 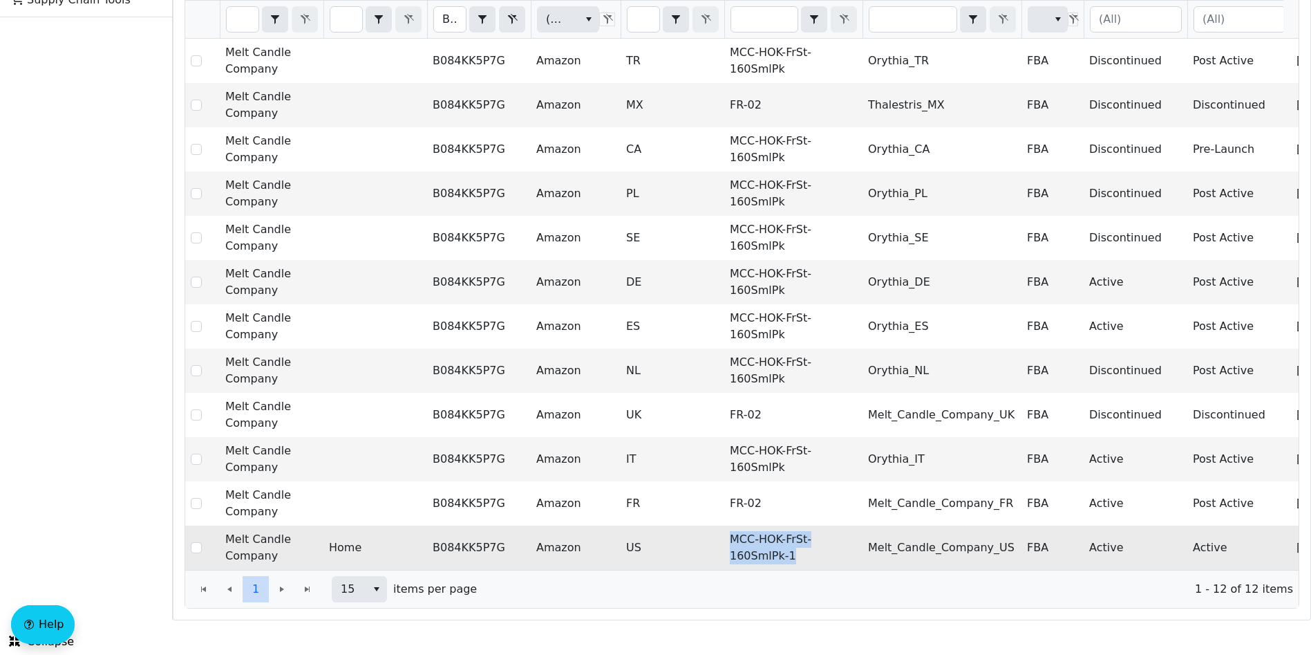 What do you see at coordinates (1239, 19) in the screenshot?
I see `input: (All)` at bounding box center [1239, 19].